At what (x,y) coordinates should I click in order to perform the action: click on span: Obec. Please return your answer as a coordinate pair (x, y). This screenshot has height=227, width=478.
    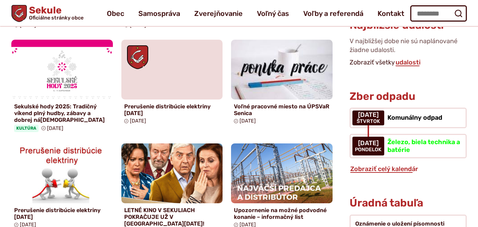
    Looking at the image, I should click on (115, 13).